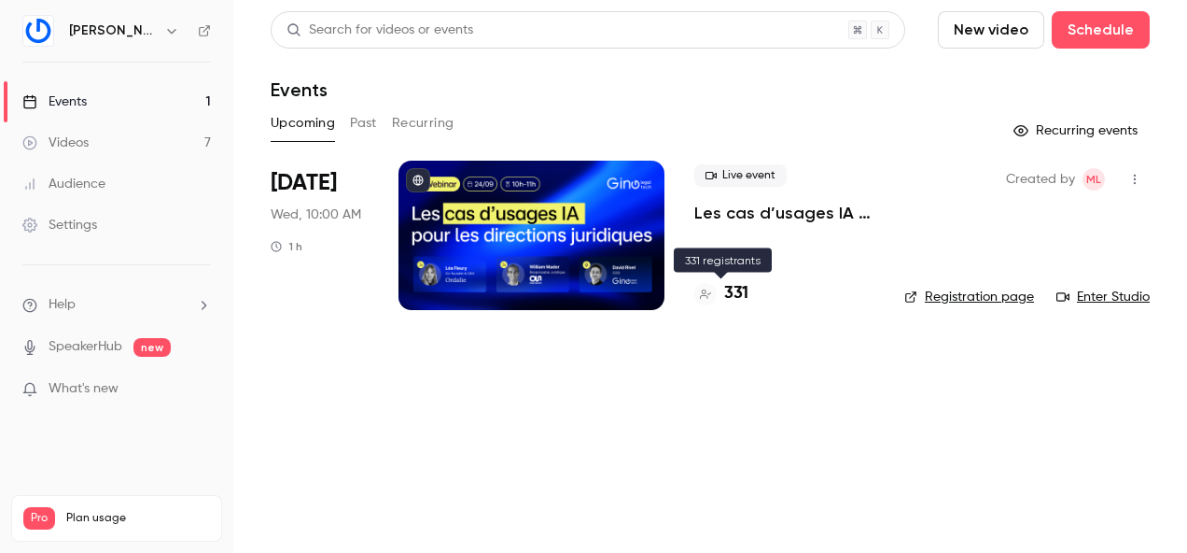 The image size is (1187, 553). What do you see at coordinates (1094, 179) in the screenshot?
I see `span: ML` at bounding box center [1094, 179].